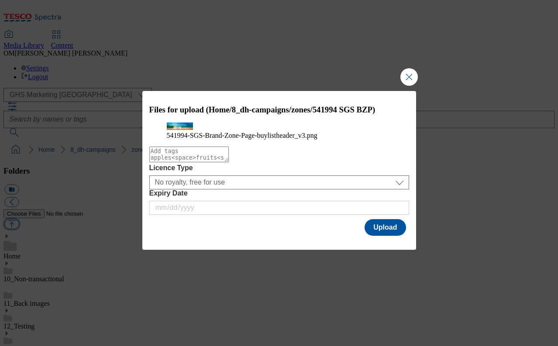  I want to click on img: preview, so click(180, 126).